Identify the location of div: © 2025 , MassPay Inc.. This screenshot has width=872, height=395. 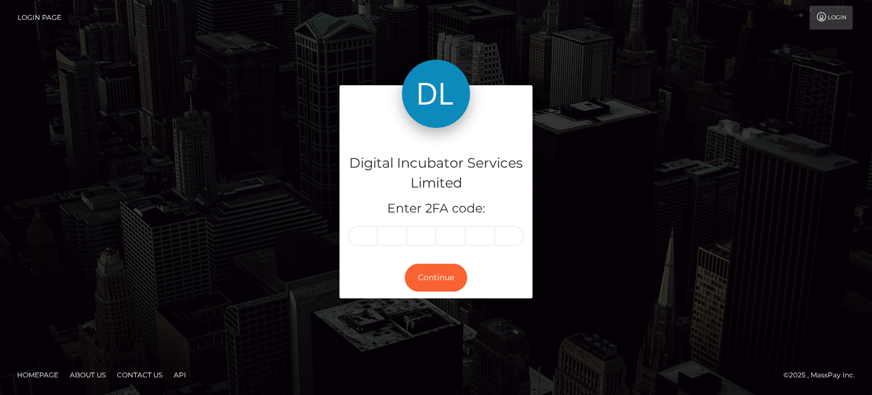
(824, 375).